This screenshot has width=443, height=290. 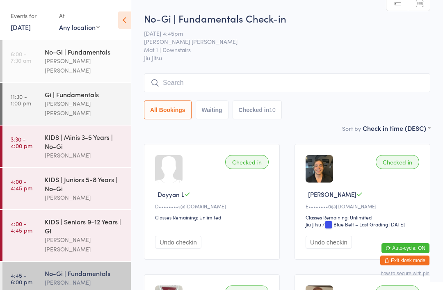 What do you see at coordinates (84, 141) in the screenshot?
I see `div: KIDS | Minis 3-5 Years | No-Gi` at bounding box center [84, 141].